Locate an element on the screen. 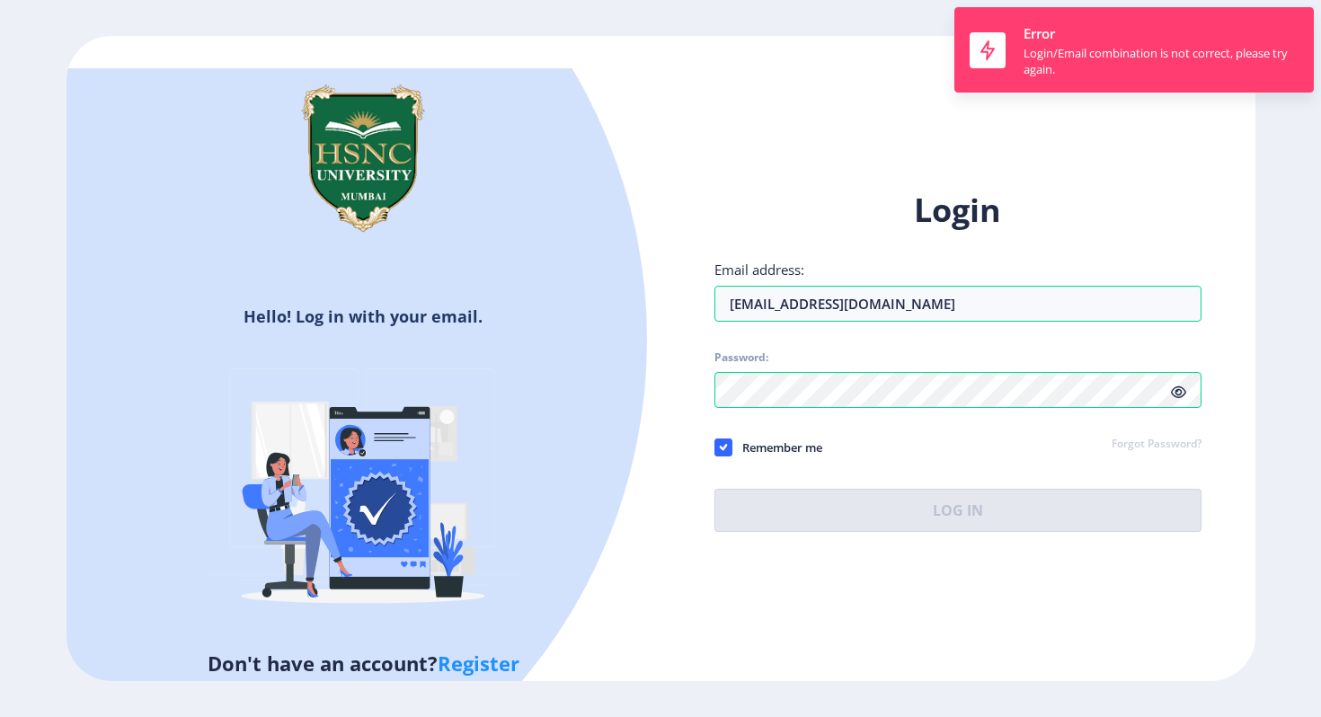  h1: Login is located at coordinates (958, 210).